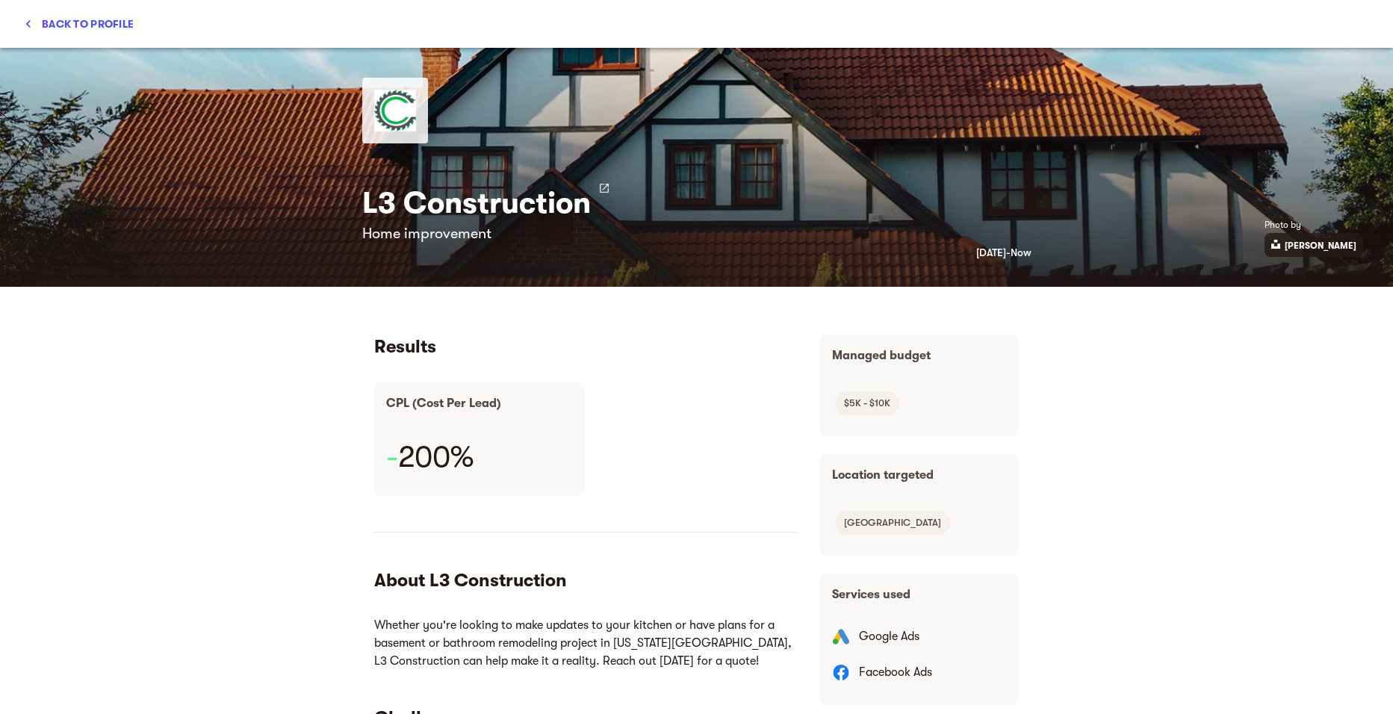  Describe the element at coordinates (867, 403) in the screenshot. I see `span: $5K - $10K` at that location.